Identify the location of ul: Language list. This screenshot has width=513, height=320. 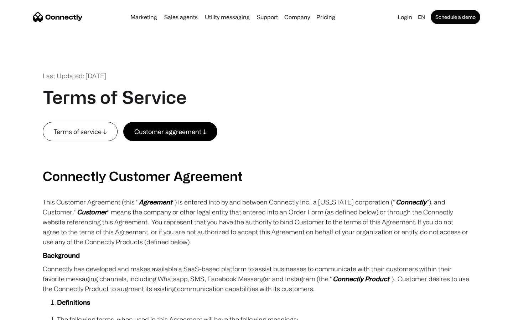
(28, 313).